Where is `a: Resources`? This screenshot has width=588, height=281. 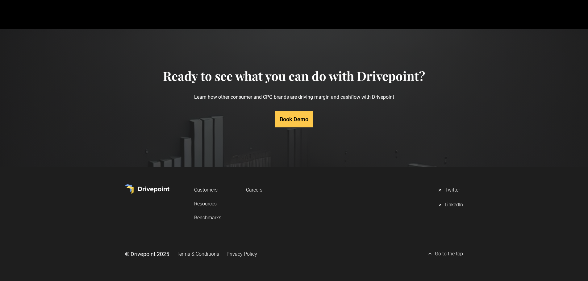 a: Resources is located at coordinates (208, 204).